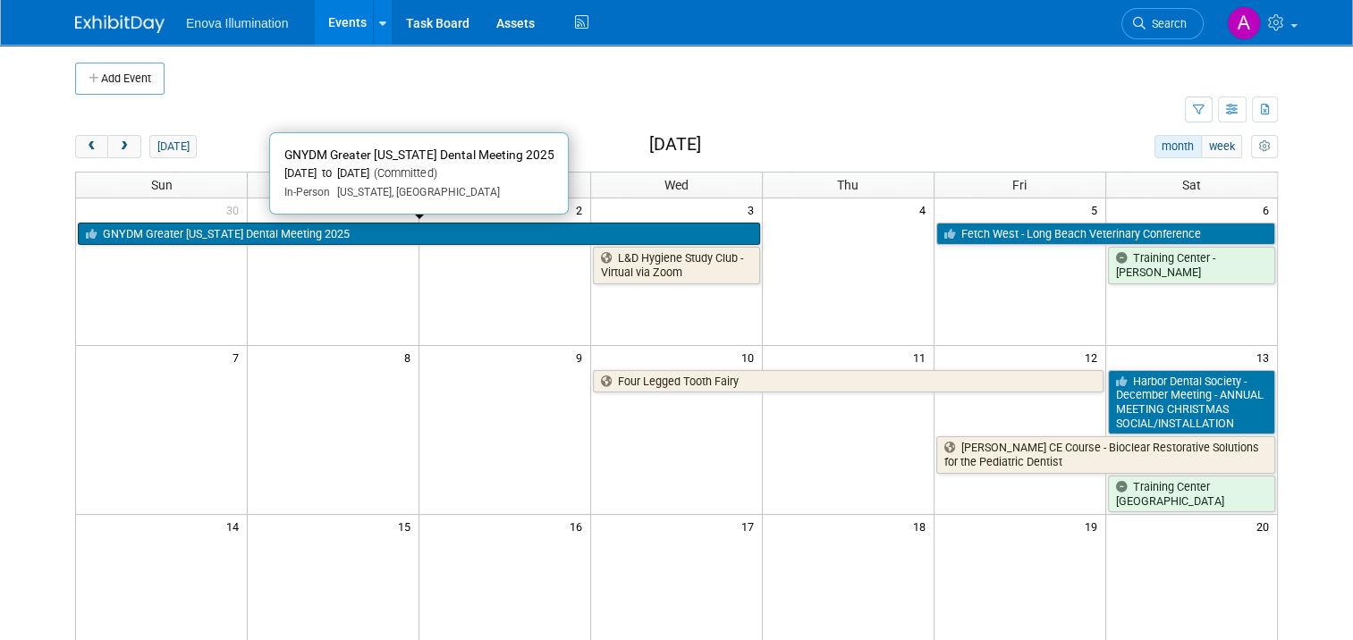 This screenshot has height=640, width=1353. What do you see at coordinates (922, 357) in the screenshot?
I see `span: 11` at bounding box center [922, 357].